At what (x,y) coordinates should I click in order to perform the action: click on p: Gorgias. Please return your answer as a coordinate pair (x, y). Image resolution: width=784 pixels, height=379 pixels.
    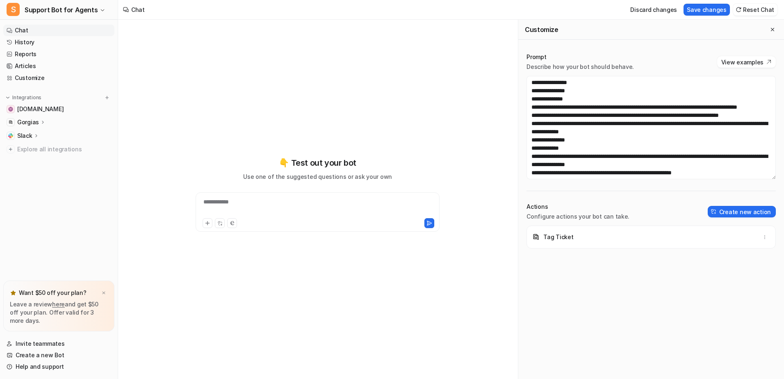
    Looking at the image, I should click on (28, 122).